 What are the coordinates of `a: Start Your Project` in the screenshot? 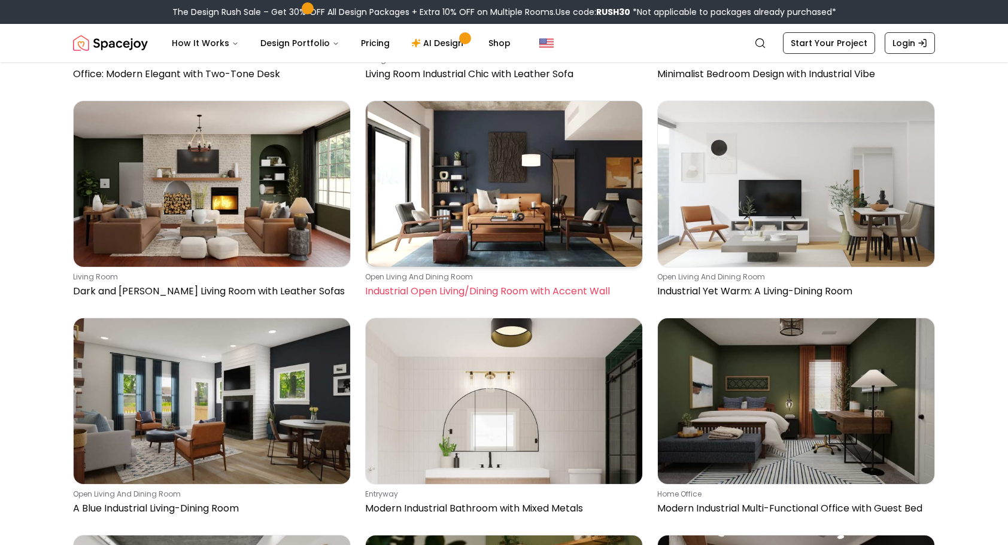 It's located at (829, 43).